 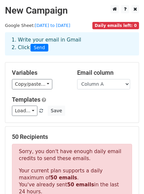 What do you see at coordinates (39, 73) in the screenshot?
I see `h5: Variables` at bounding box center [39, 73].